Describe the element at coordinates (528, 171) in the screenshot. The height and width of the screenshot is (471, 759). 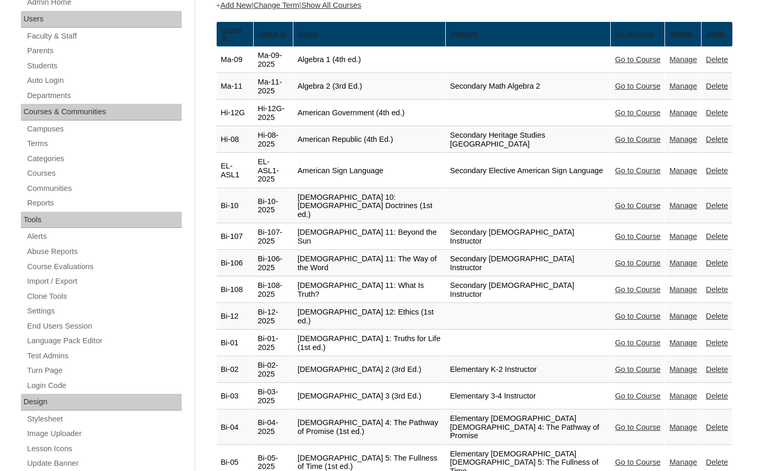
I see `td: Secondary Elective American Sign Language` at that location.